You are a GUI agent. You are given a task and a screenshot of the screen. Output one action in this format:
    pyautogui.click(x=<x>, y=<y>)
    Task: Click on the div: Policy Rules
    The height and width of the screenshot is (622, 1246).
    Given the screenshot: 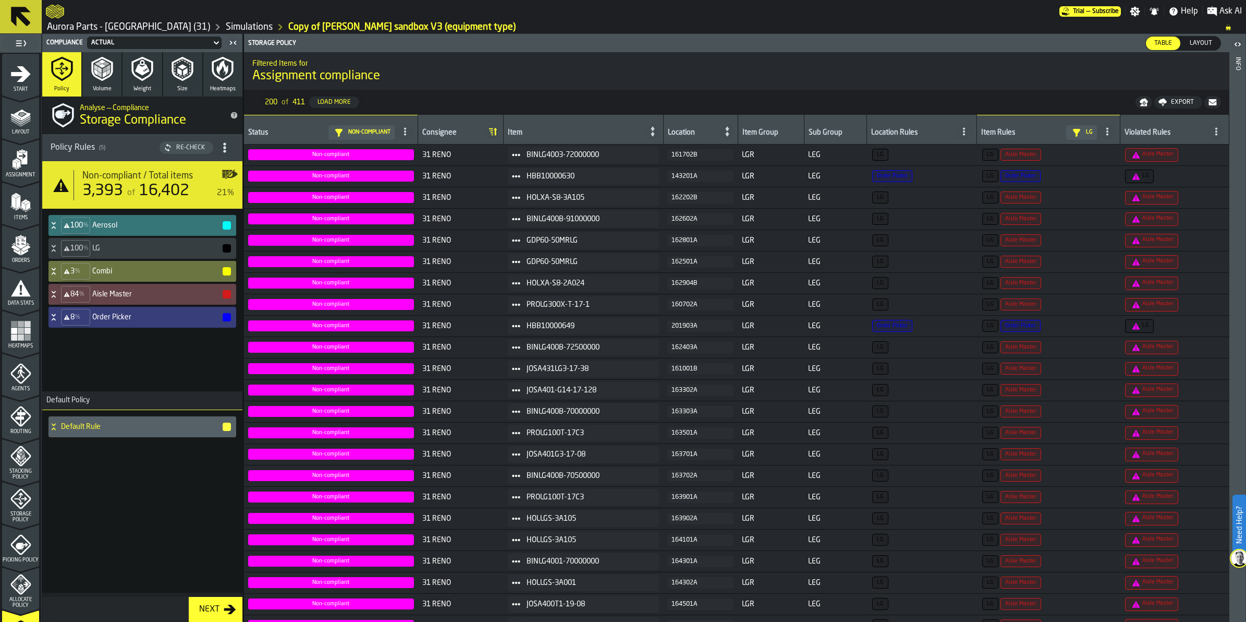 What is the action you would take?
    pyautogui.click(x=104, y=148)
    